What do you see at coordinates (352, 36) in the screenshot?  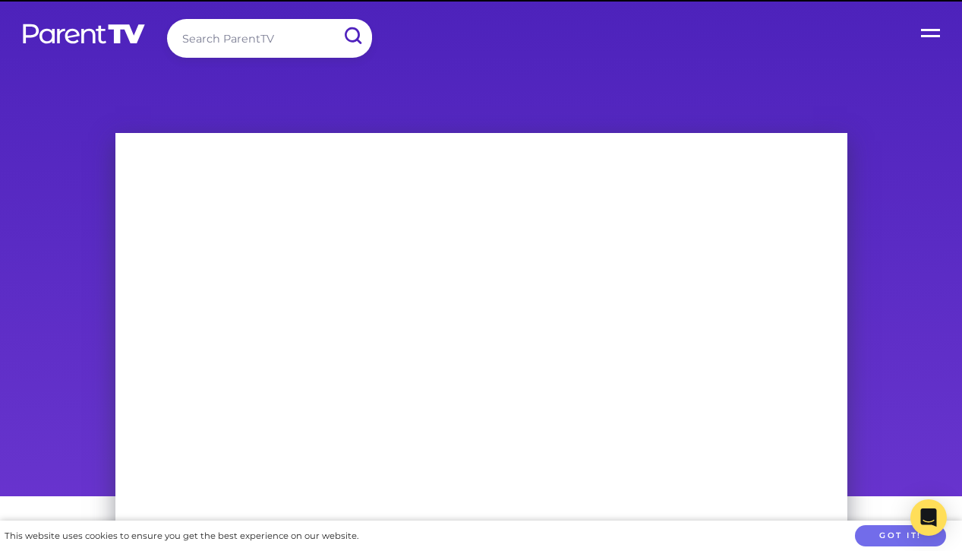 I see `input: Submit` at bounding box center [352, 36].